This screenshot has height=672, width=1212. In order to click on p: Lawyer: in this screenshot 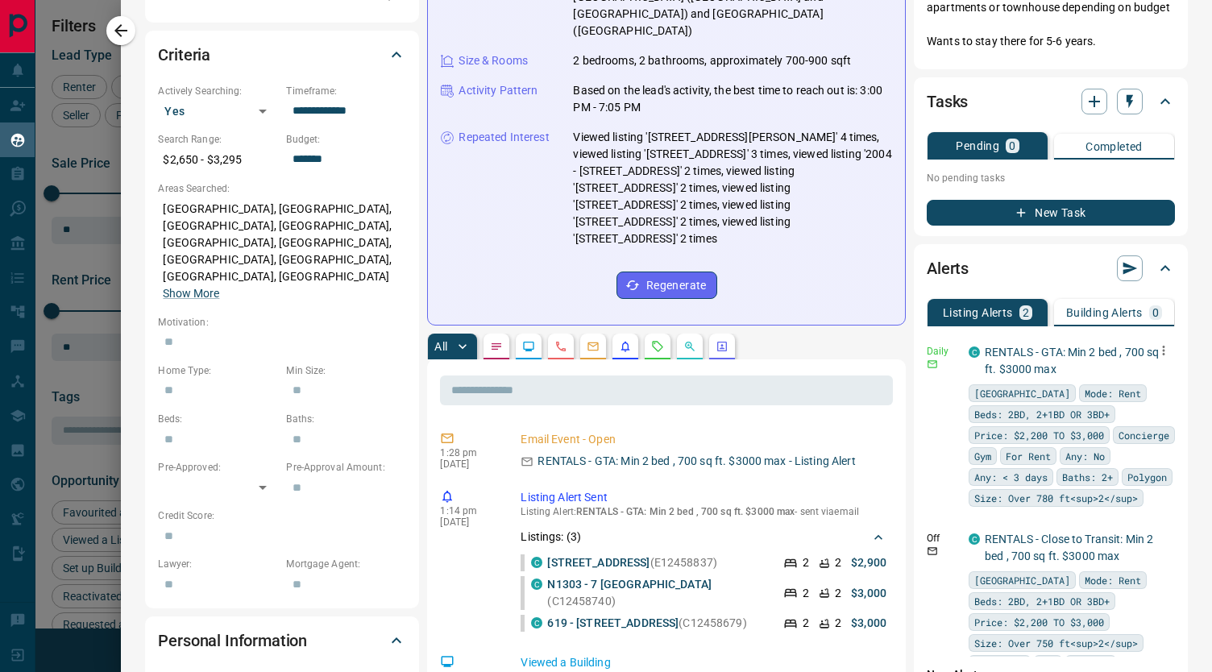, I will do `click(218, 564)`.